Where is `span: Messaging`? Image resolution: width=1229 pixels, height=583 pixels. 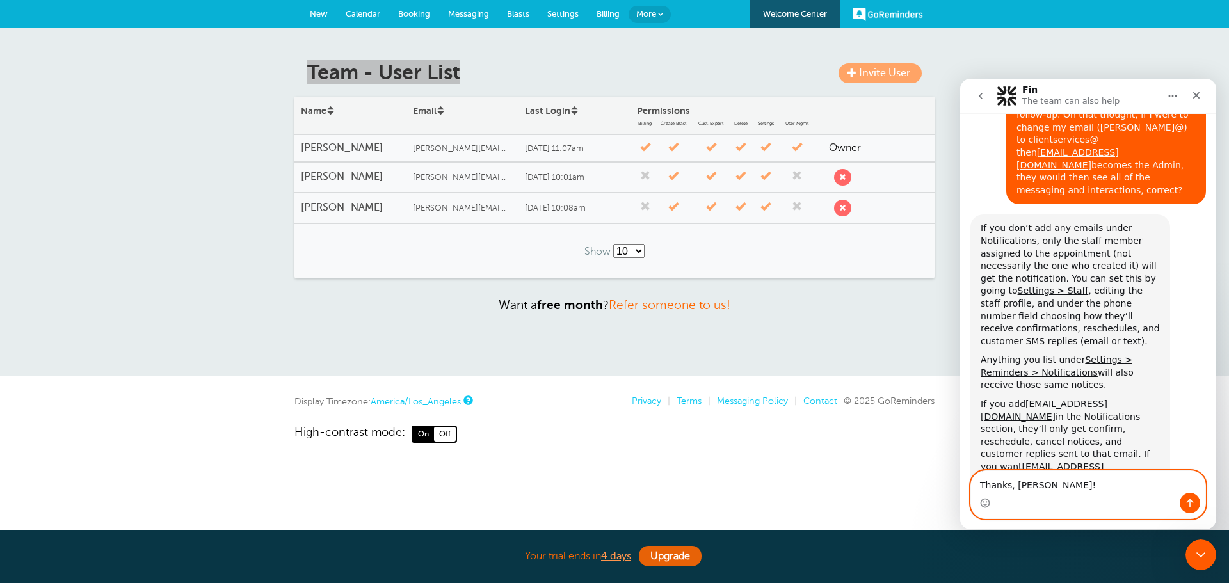
span: Messaging is located at coordinates (469, 13).